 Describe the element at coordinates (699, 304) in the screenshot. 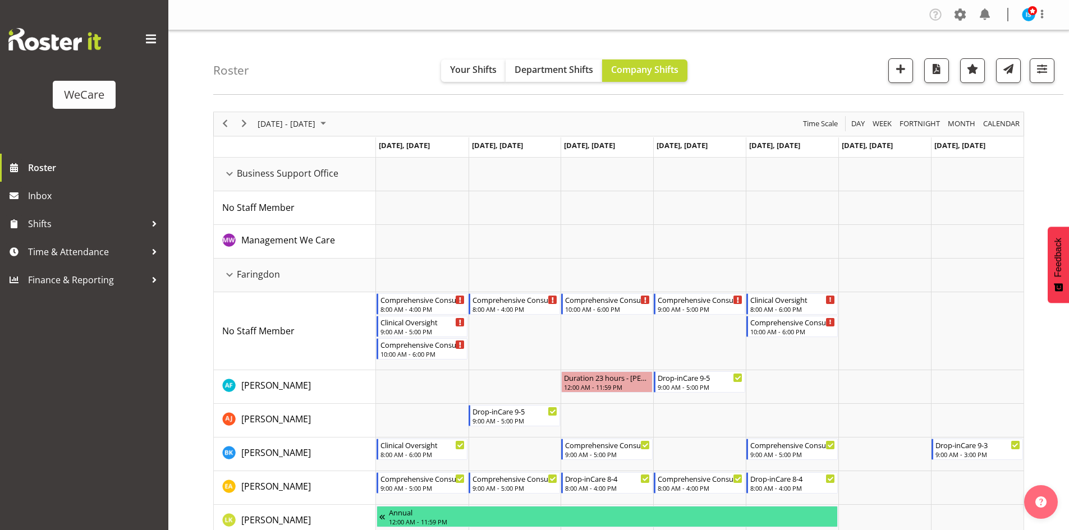

I see `div: No Staff Member"s event - Comprehensive Consult 9-5 Begin From Thursday, October 9, 2025 at 9:00:...` at that location.